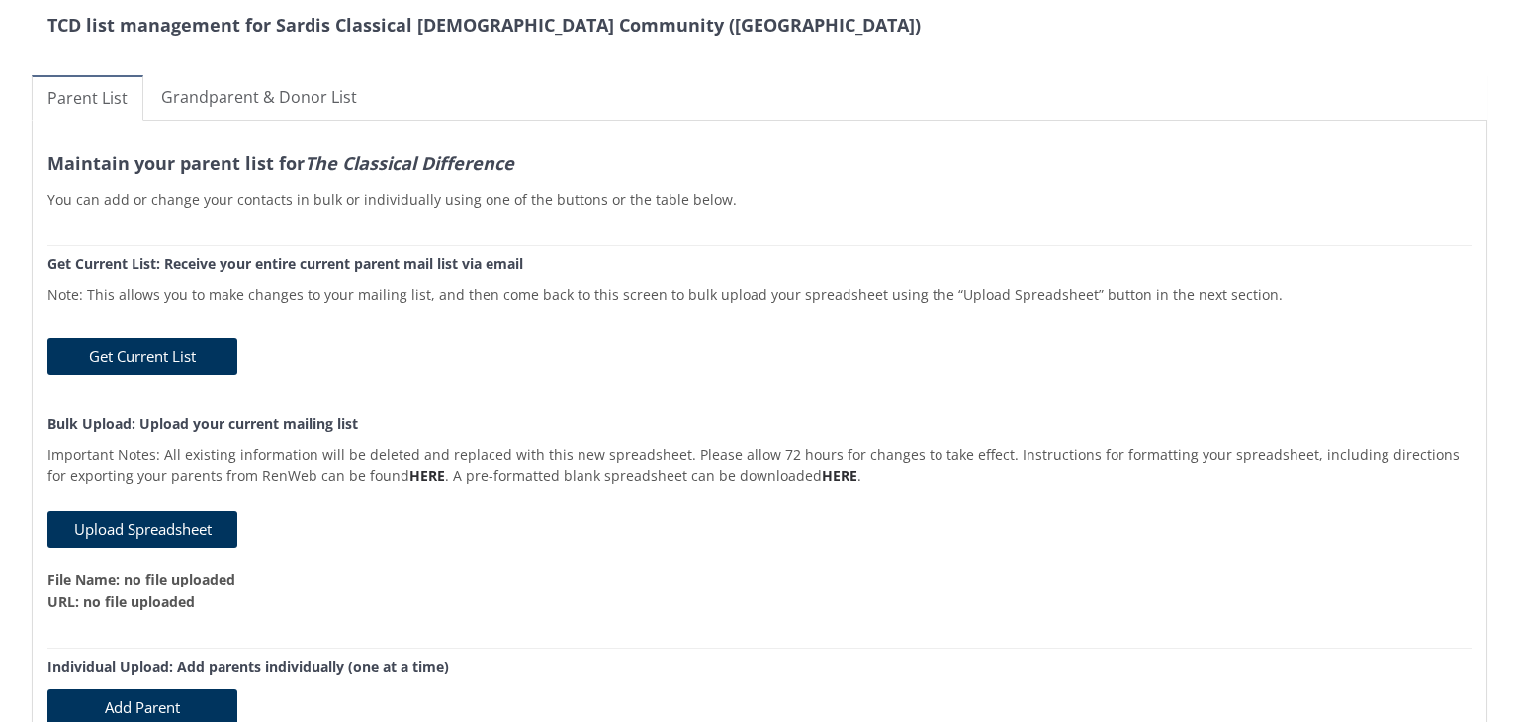 The height and width of the screenshot is (722, 1519). I want to click on a: Grandparent & Donor List, so click(259, 97).